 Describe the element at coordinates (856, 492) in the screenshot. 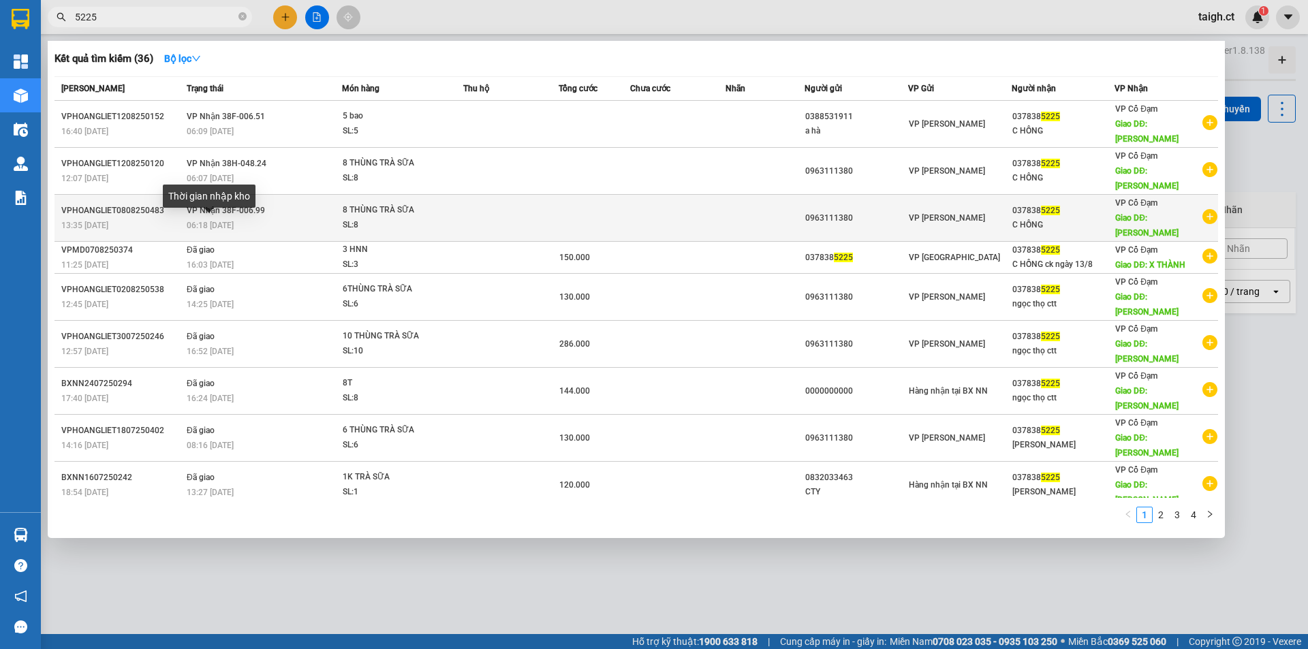

I see `div: CTY` at that location.